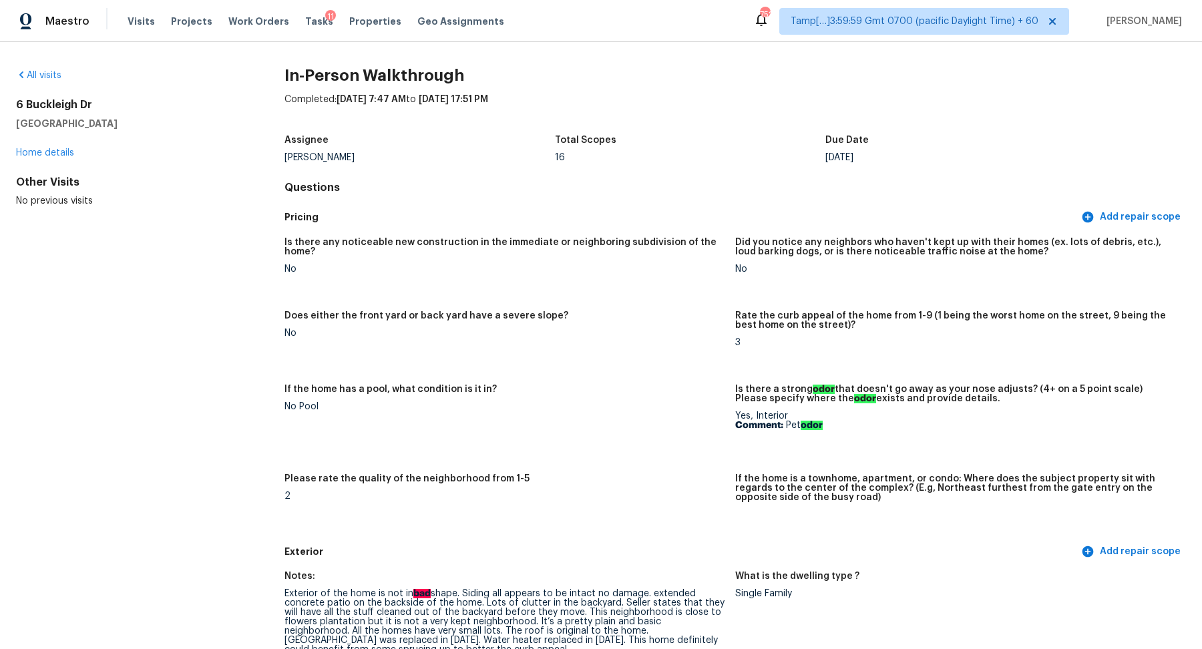 The image size is (1202, 649). What do you see at coordinates (54, 201) in the screenshot?
I see `span: No previous visits` at bounding box center [54, 201].